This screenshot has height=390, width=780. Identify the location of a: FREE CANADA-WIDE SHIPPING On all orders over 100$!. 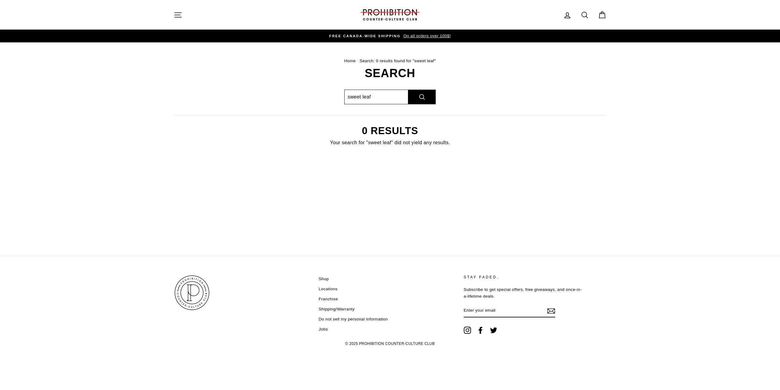
(390, 36).